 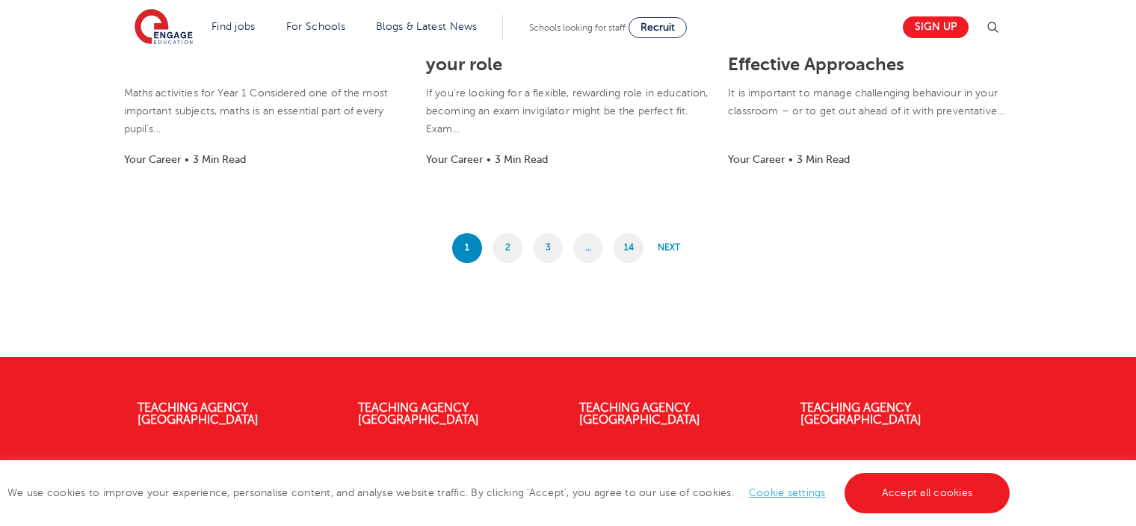 I want to click on a: Becoming an exam invigilator: The essential guide to starting your role, so click(x=552, y=39).